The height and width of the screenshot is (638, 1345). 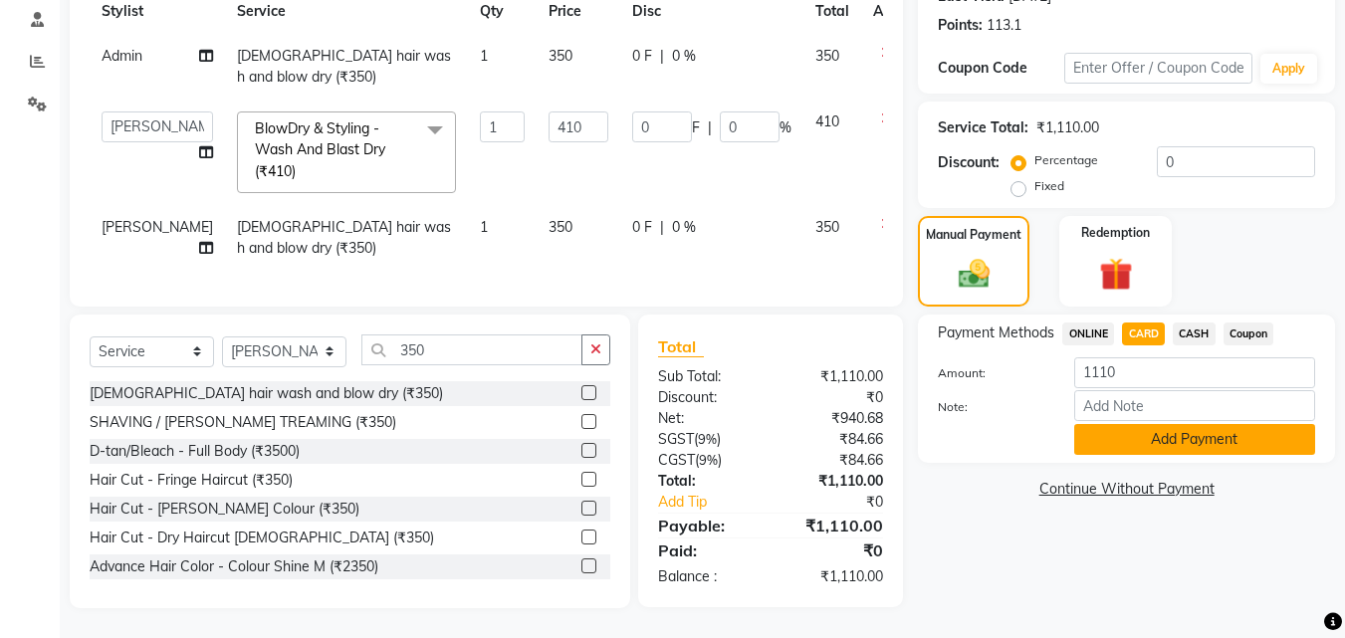 I want to click on label: Amount:, so click(x=990, y=373).